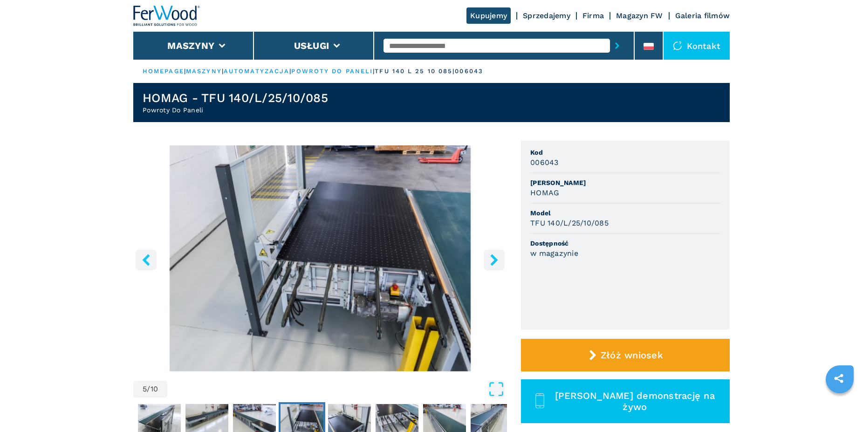 This screenshot has width=863, height=432. I want to click on img: Kontakt, so click(678, 46).